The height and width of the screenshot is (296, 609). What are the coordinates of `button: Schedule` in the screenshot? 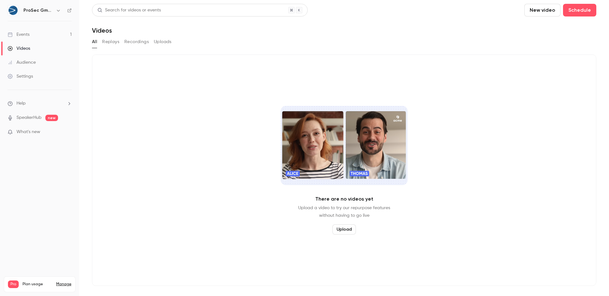 It's located at (579, 10).